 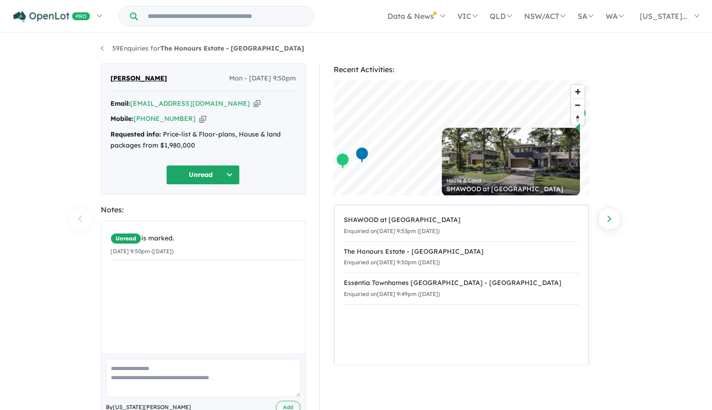 I want to click on strong: Email:, so click(x=120, y=104).